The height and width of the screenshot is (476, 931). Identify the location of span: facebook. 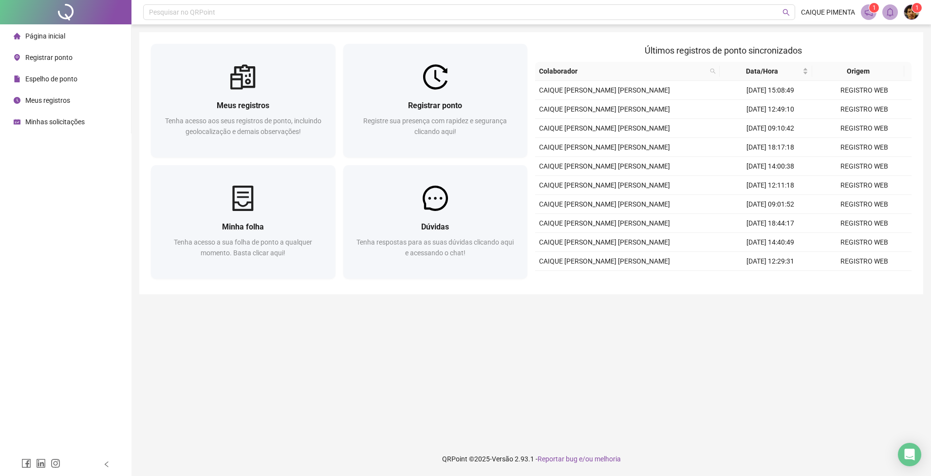
(26, 463).